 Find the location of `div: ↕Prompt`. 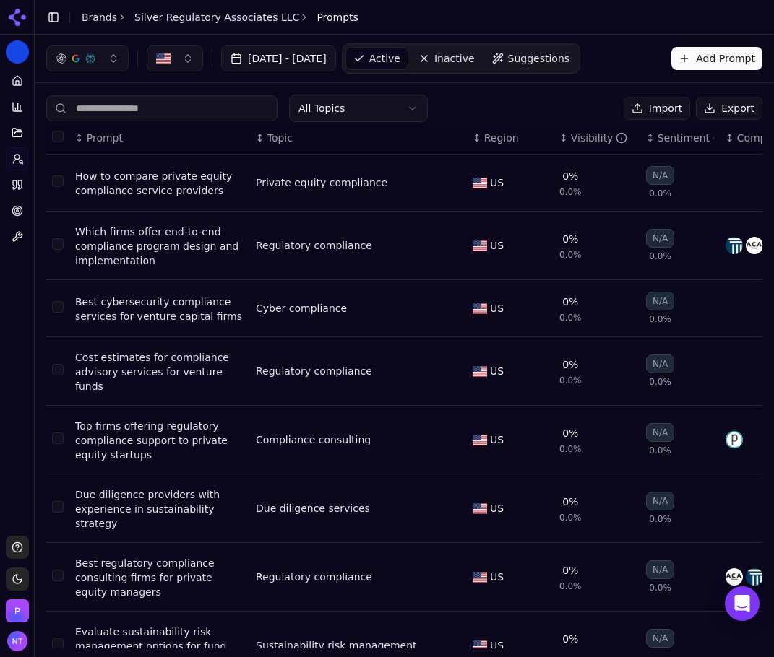

div: ↕Prompt is located at coordinates (160, 138).